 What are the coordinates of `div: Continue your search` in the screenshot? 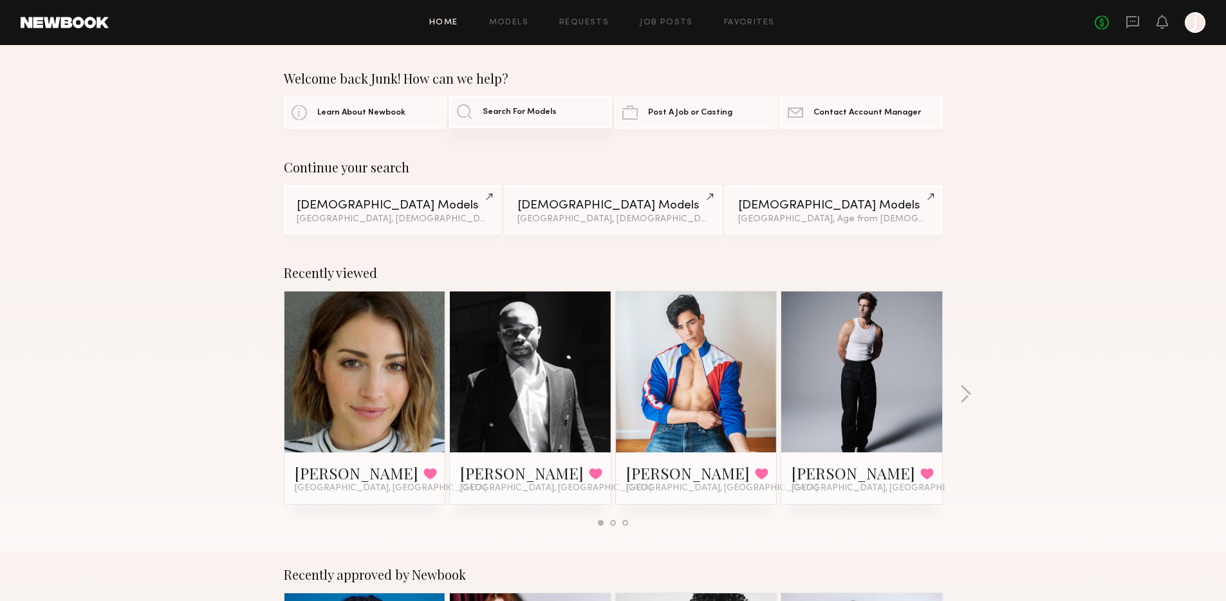 It's located at (613, 167).